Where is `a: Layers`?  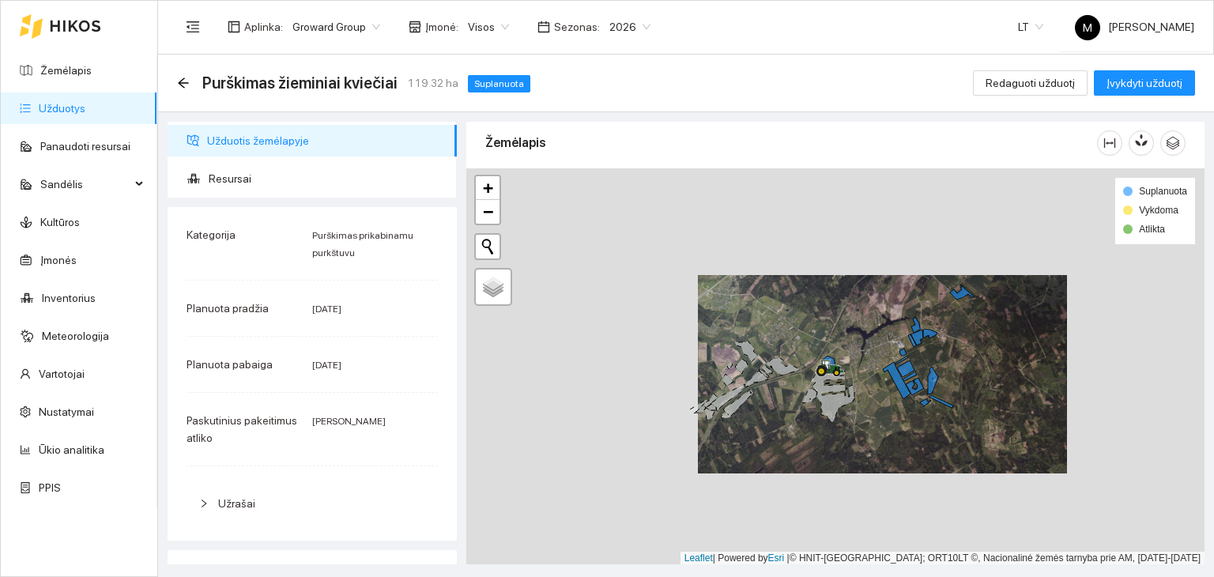 a: Layers is located at coordinates (493, 287).